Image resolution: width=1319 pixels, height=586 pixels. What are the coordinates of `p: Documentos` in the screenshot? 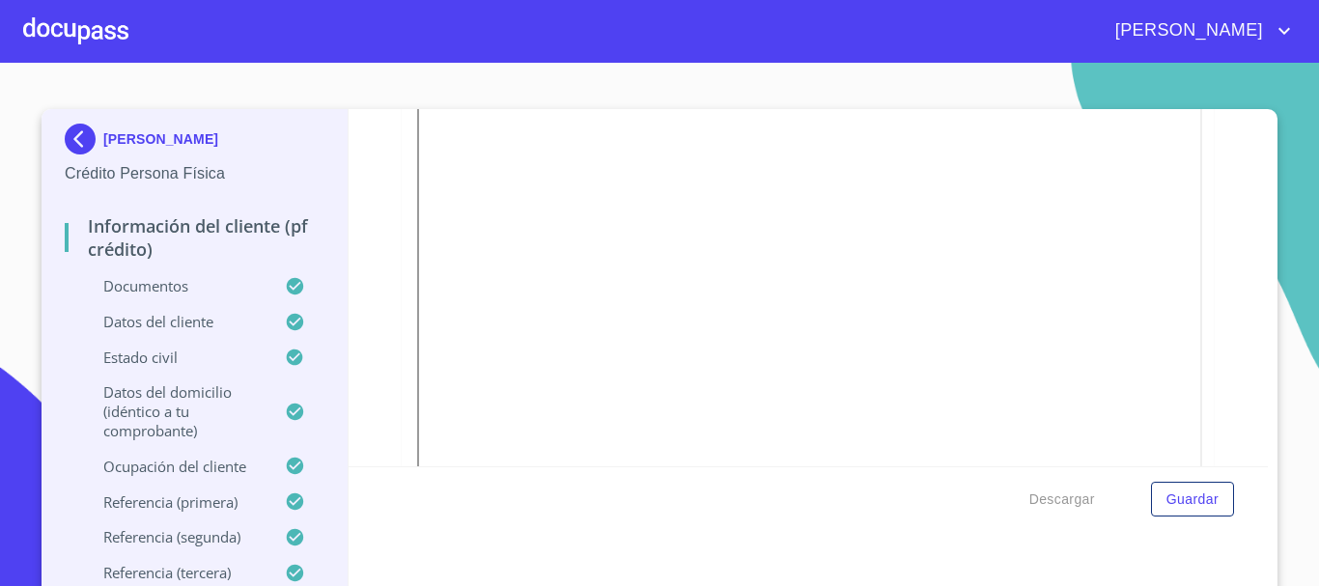 It's located at (175, 286).